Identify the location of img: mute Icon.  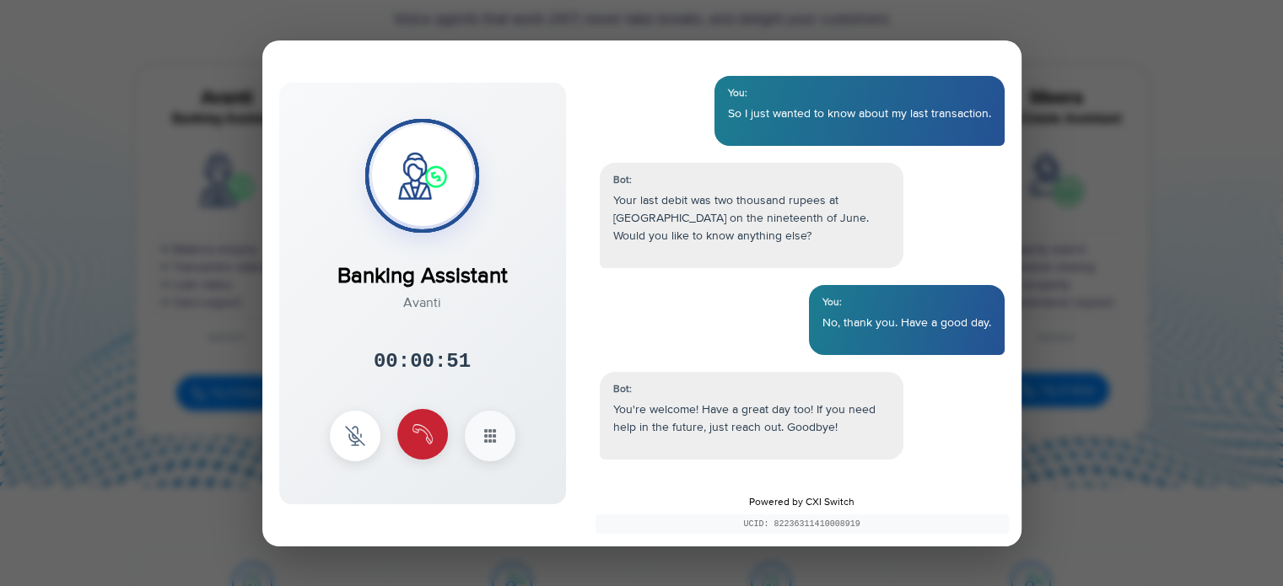
(355, 436).